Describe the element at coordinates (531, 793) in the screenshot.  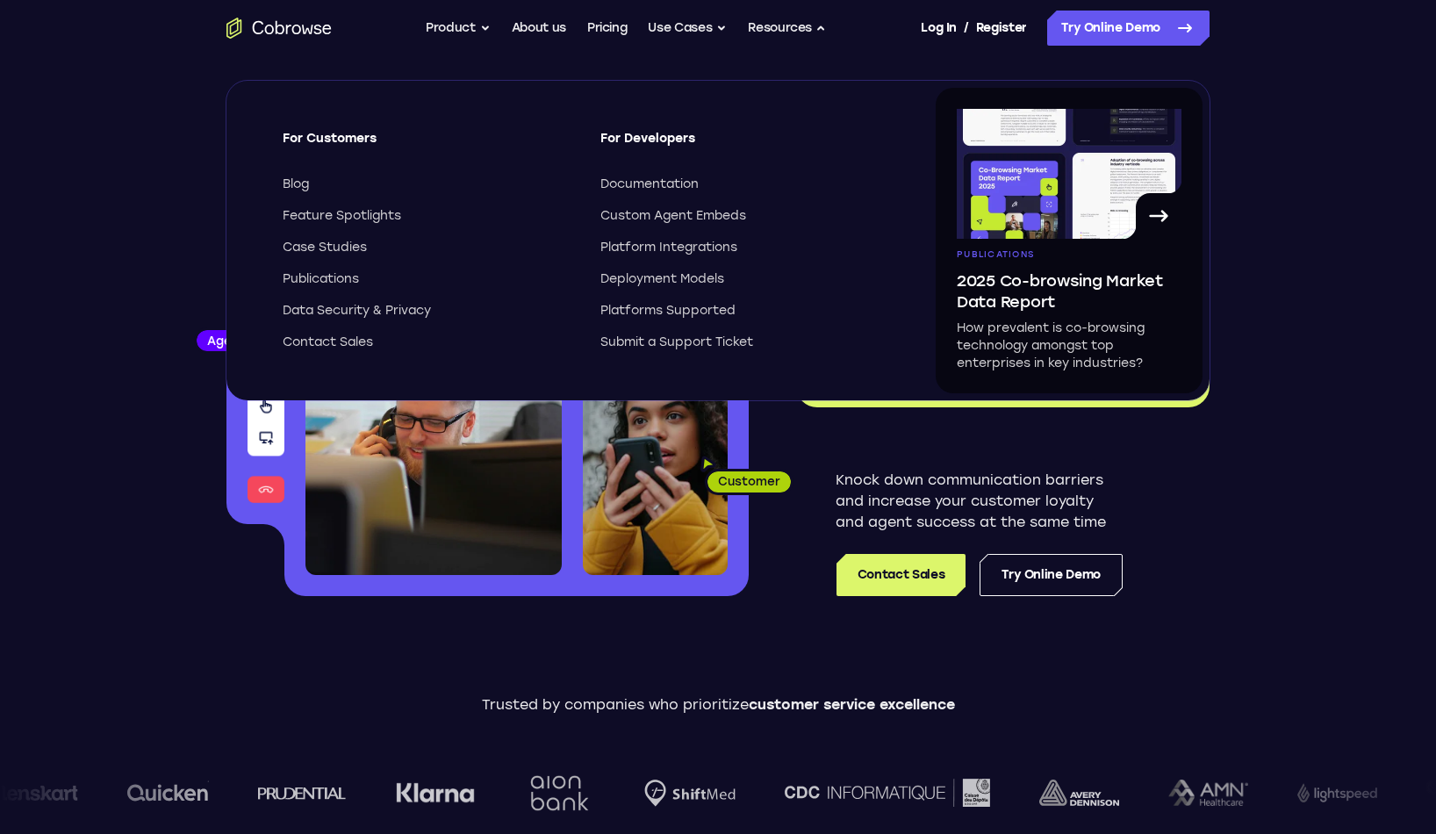
I see `img: Aion Bank` at that location.